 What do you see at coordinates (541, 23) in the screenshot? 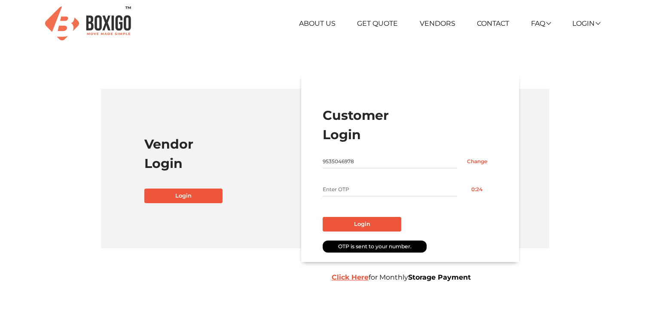
I see `a: FAQ` at bounding box center [541, 23].